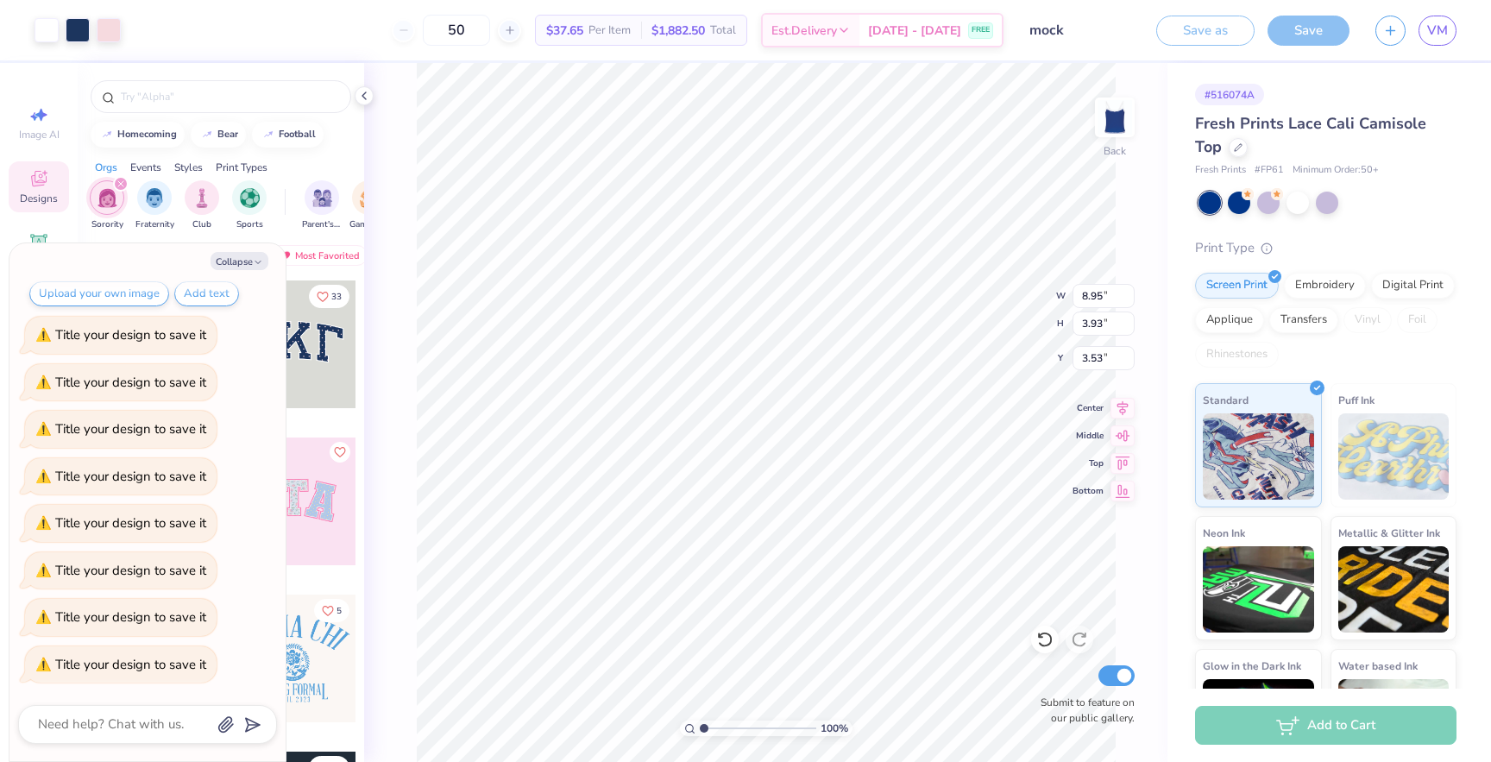 The image size is (1491, 762). What do you see at coordinates (1236, 286) in the screenshot?
I see `div: Screen Print` at bounding box center [1236, 286].